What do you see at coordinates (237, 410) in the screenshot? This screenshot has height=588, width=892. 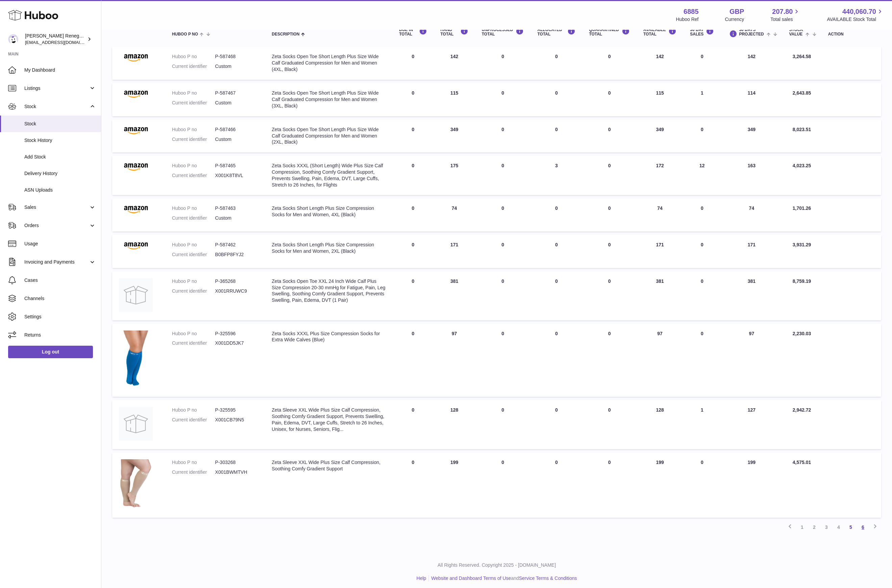 I see `dd: P-325595` at bounding box center [237, 410].